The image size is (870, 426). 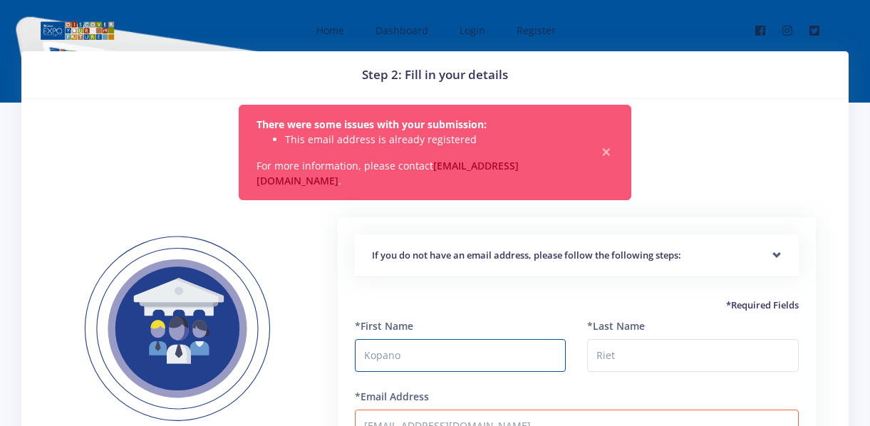 I want to click on a: Home, so click(x=328, y=30).